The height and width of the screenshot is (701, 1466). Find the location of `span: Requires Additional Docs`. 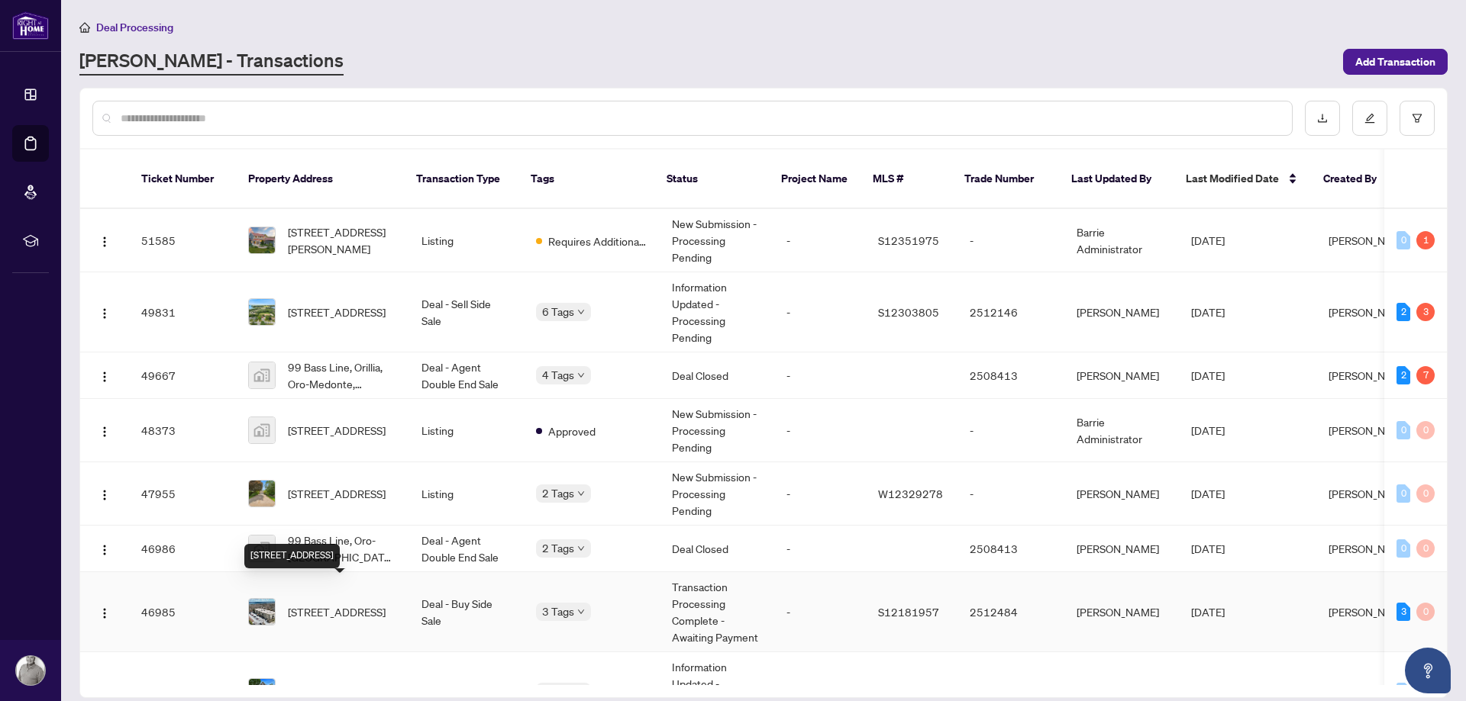

span: Requires Additional Docs is located at coordinates (598, 241).